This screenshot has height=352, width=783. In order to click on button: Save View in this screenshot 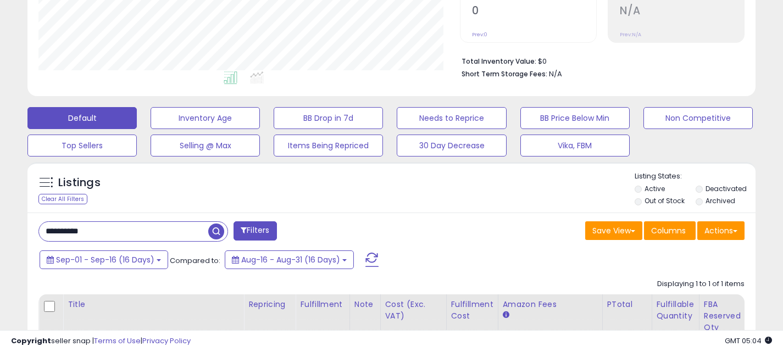, I will do `click(614, 231)`.